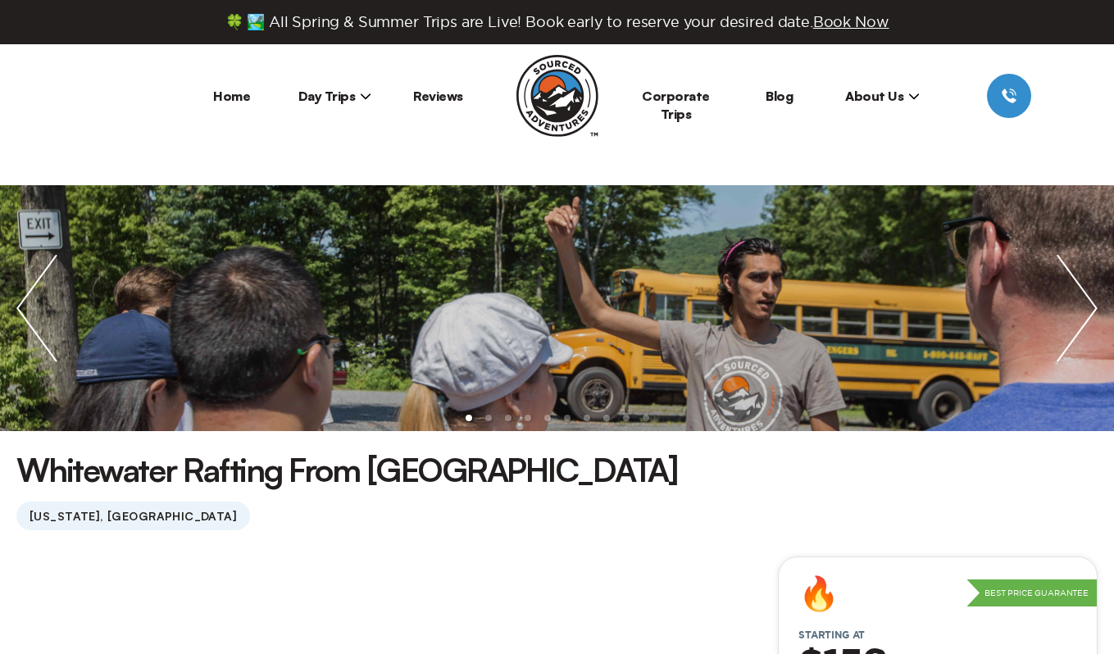 Image resolution: width=1114 pixels, height=654 pixels. I want to click on li: slide item 1, so click(469, 418).